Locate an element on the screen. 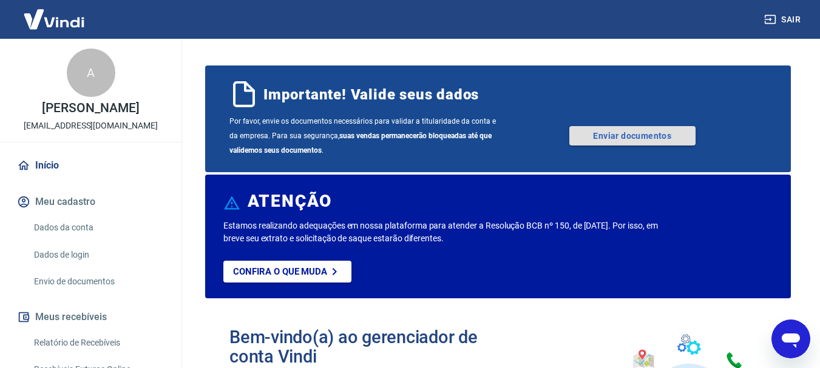 This screenshot has width=820, height=368. span: Importante! Valide seus dados is located at coordinates (371, 95).